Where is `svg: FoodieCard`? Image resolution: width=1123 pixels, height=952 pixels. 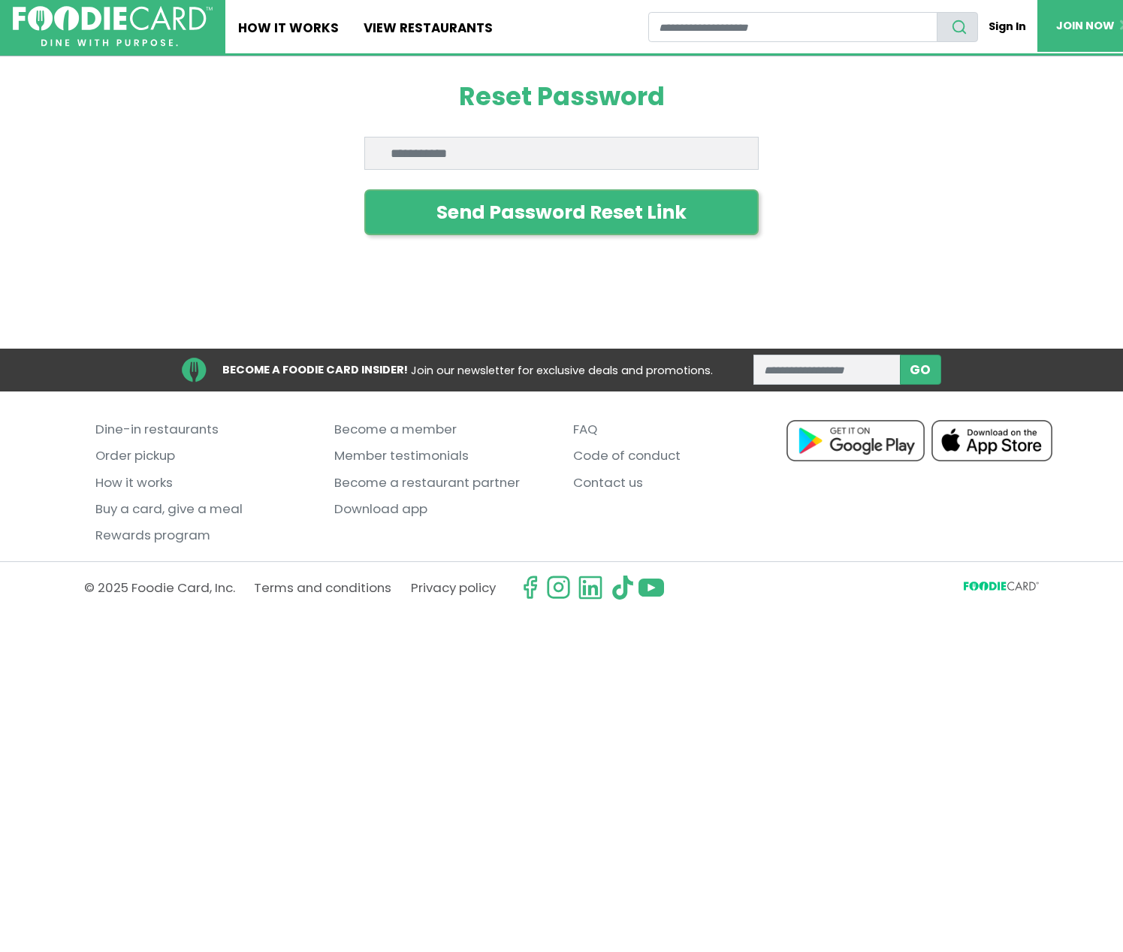 svg: FoodieCard is located at coordinates (1001, 588).